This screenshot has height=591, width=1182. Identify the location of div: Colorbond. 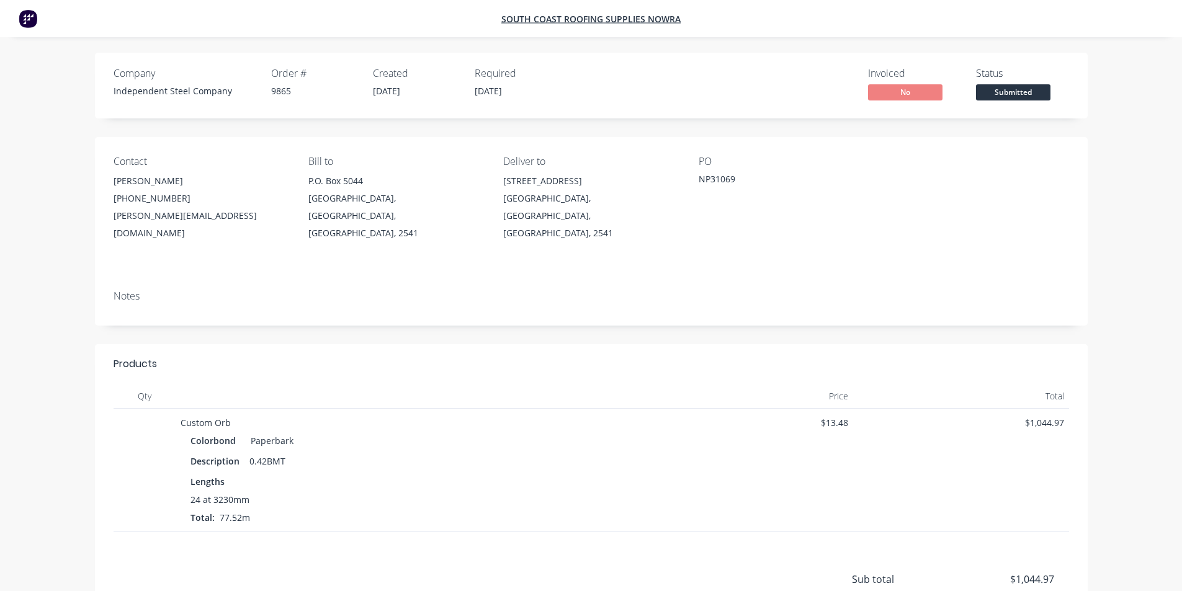
(215, 440).